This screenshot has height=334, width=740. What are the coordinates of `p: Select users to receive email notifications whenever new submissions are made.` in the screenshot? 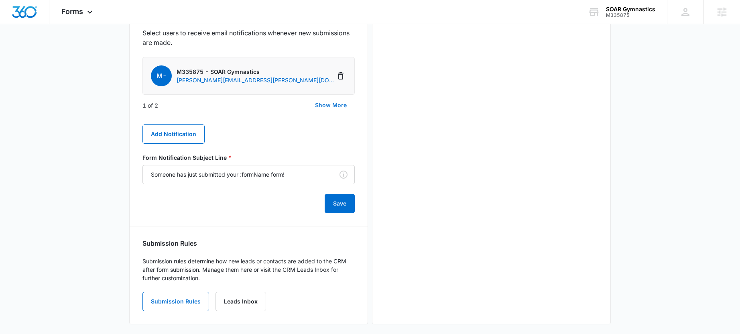 It's located at (248, 38).